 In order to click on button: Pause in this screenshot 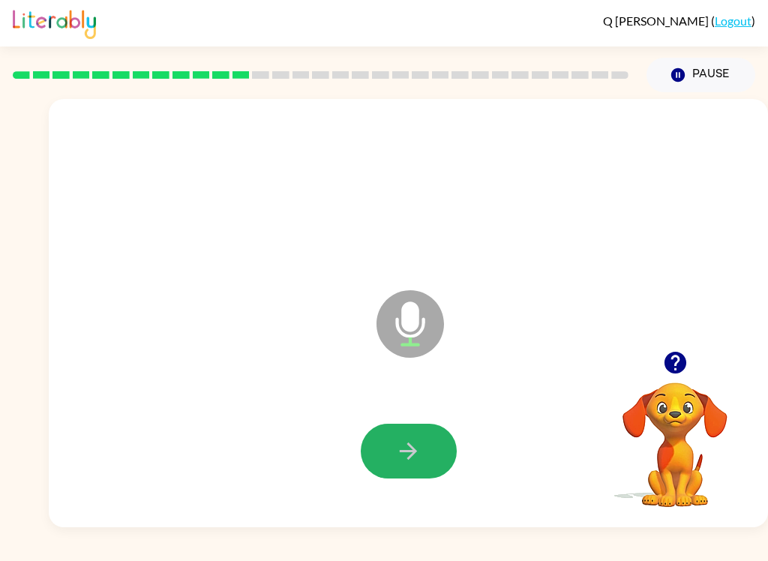, I will do `click(701, 75)`.